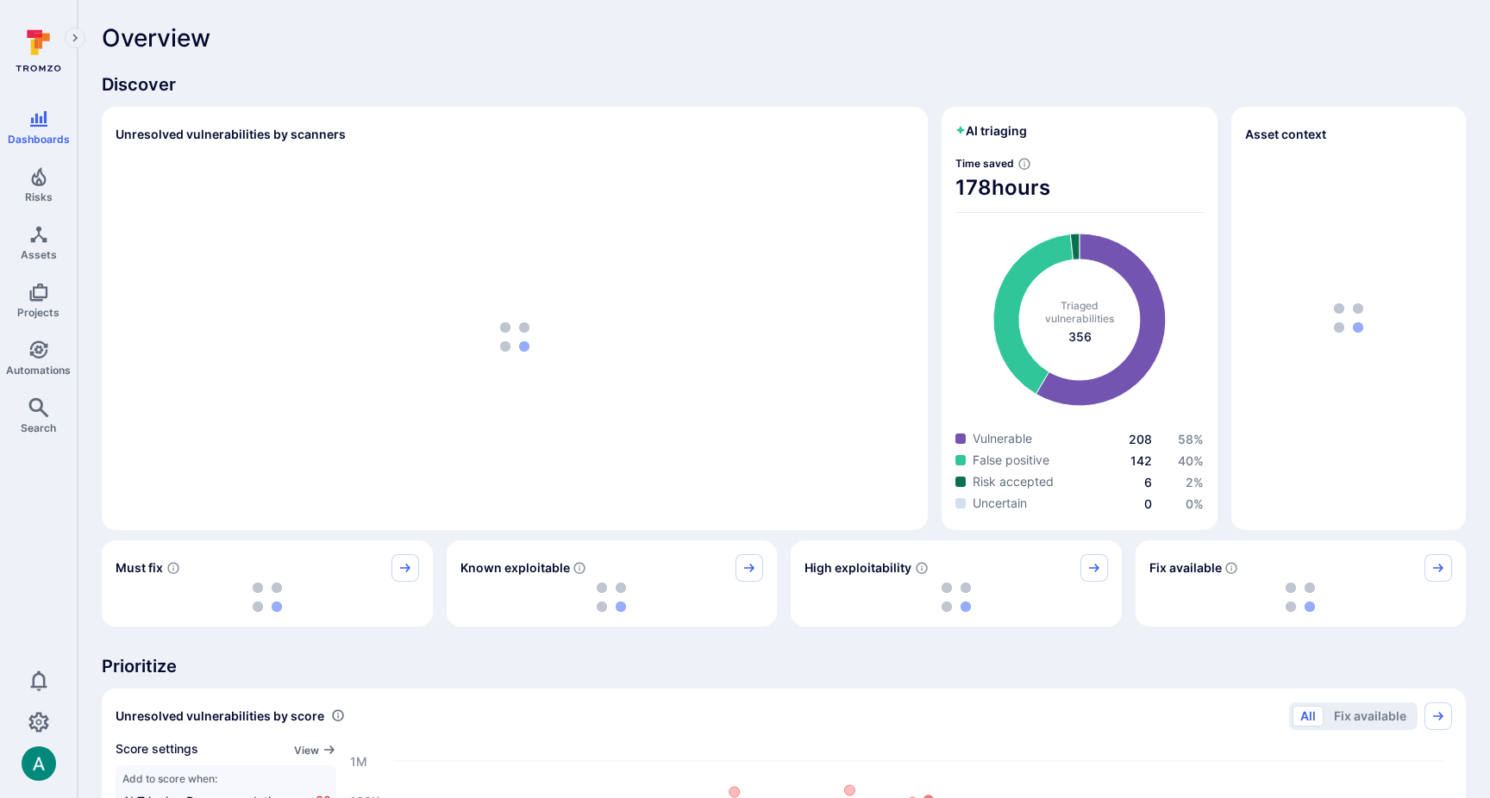  I want to click on span: Discover, so click(784, 84).